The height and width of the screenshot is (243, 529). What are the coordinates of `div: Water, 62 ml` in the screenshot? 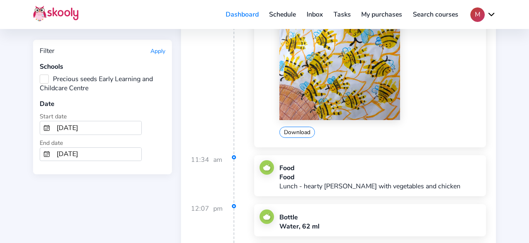 It's located at (299, 226).